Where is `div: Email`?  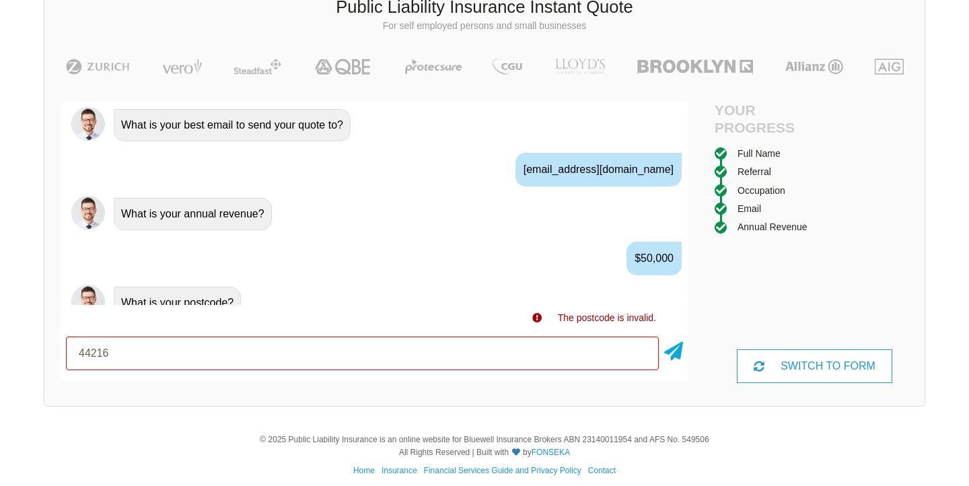 div: Email is located at coordinates (749, 209).